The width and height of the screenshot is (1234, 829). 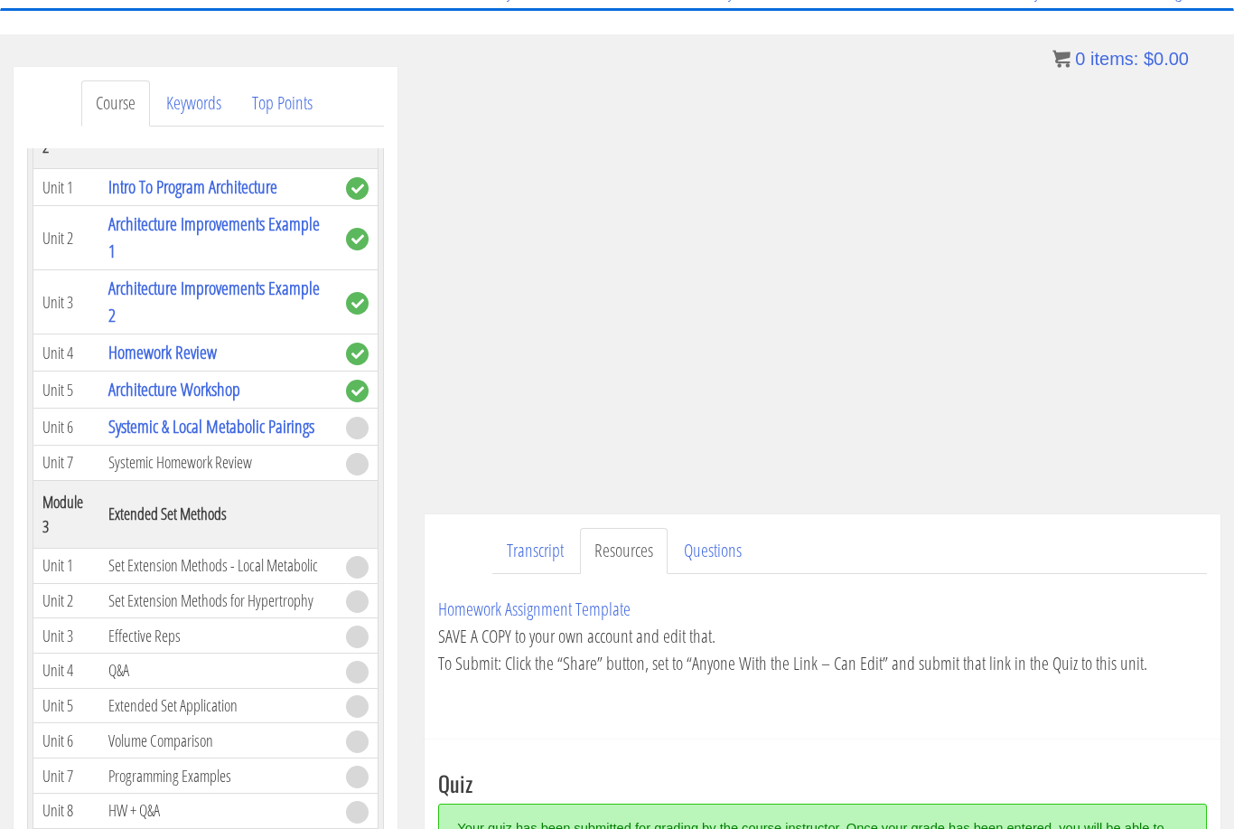 I want to click on a: Transcript, so click(x=535, y=550).